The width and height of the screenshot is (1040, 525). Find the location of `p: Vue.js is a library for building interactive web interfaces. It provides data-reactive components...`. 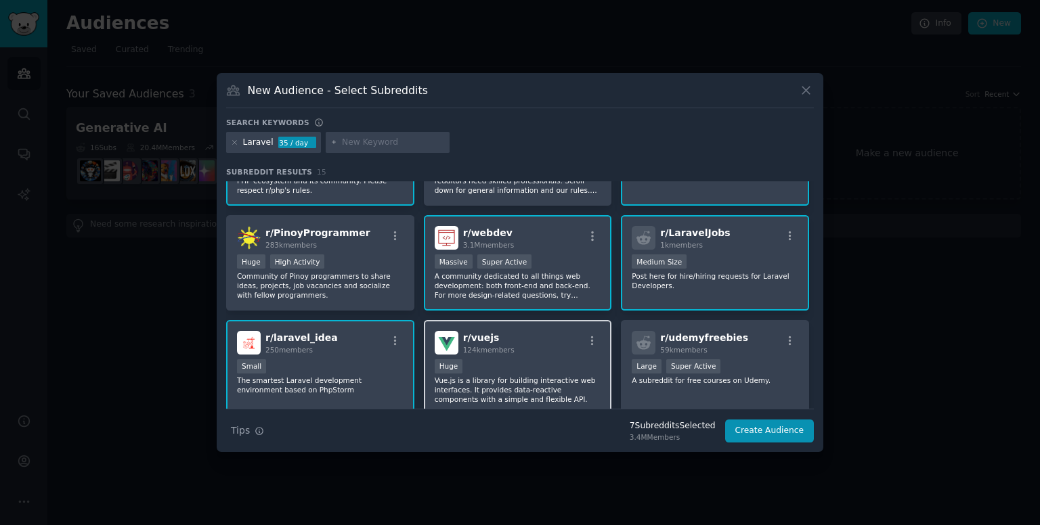

p: Vue.js is a library for building interactive web interfaces. It provides data-reactive components... is located at coordinates (518, 390).